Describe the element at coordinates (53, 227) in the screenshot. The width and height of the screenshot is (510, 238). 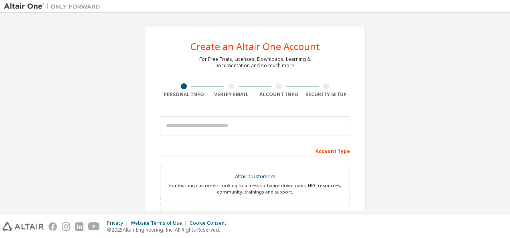
I see `img: facebook.svg` at that location.